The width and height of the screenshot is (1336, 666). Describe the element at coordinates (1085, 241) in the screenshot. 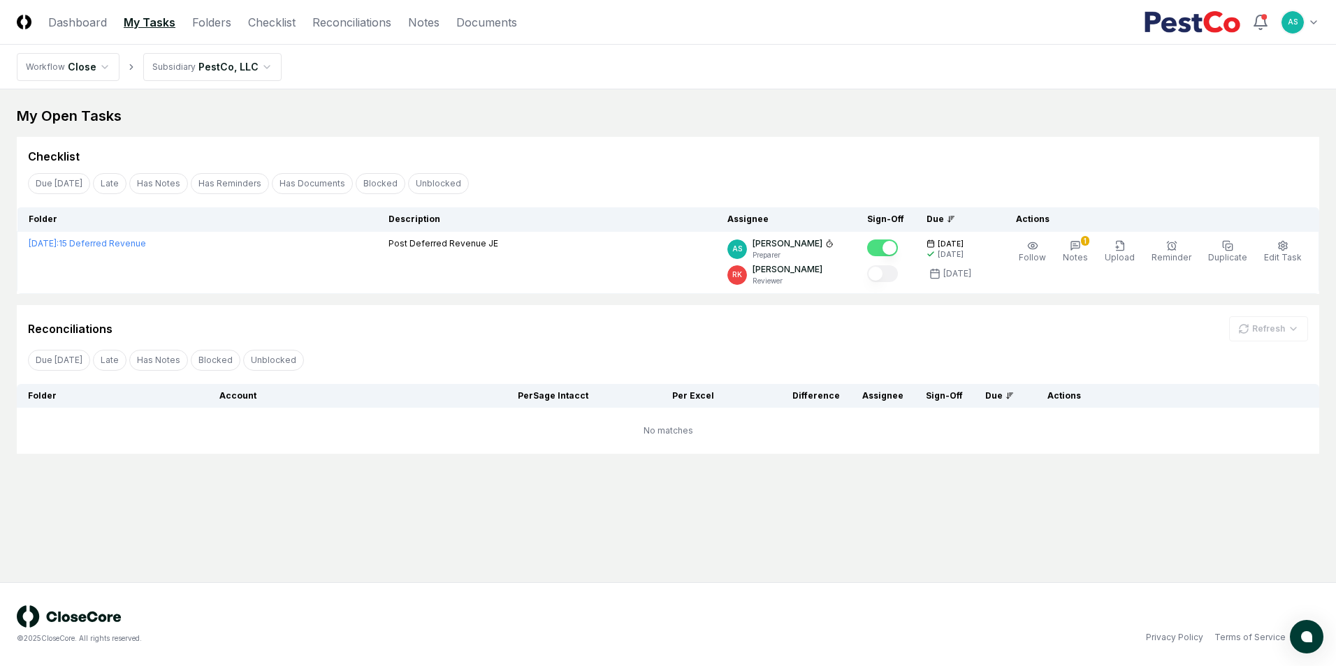

I see `div: 1` at that location.